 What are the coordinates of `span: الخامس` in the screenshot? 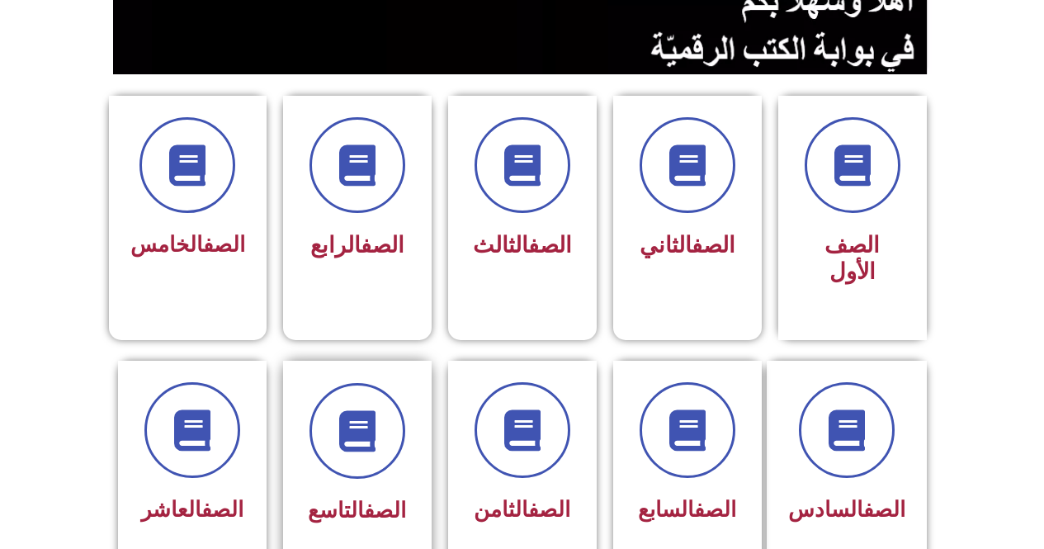 It's located at (187, 244).